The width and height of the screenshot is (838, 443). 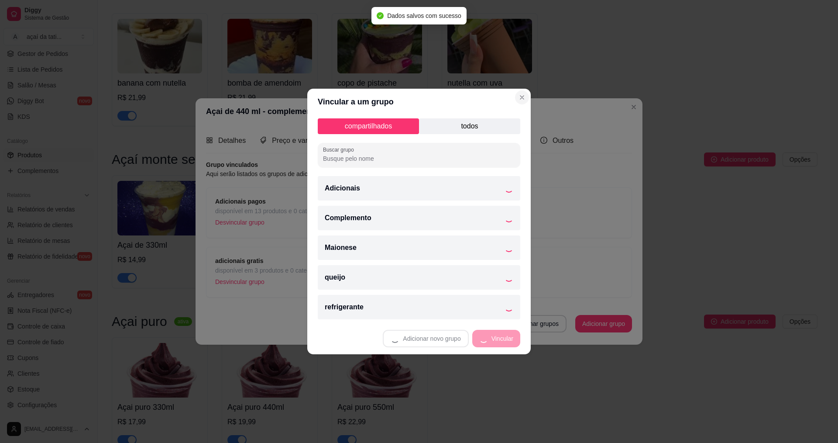 I want to click on p: todos, so click(x=470, y=126).